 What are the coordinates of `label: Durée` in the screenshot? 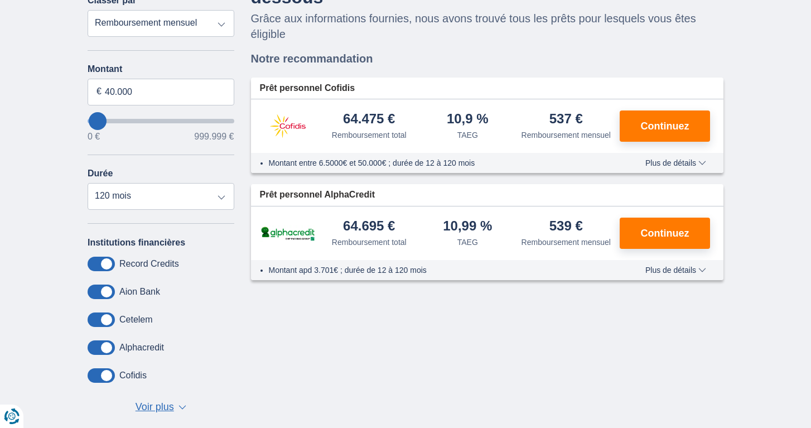 It's located at (100, 174).